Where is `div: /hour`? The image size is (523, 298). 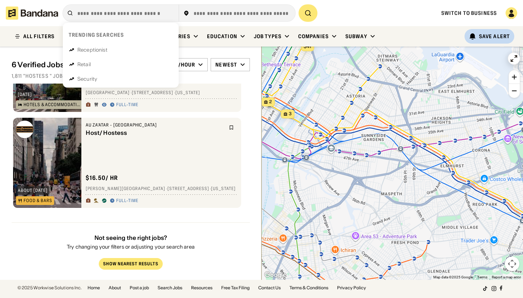
div: /hour is located at coordinates (187, 65).